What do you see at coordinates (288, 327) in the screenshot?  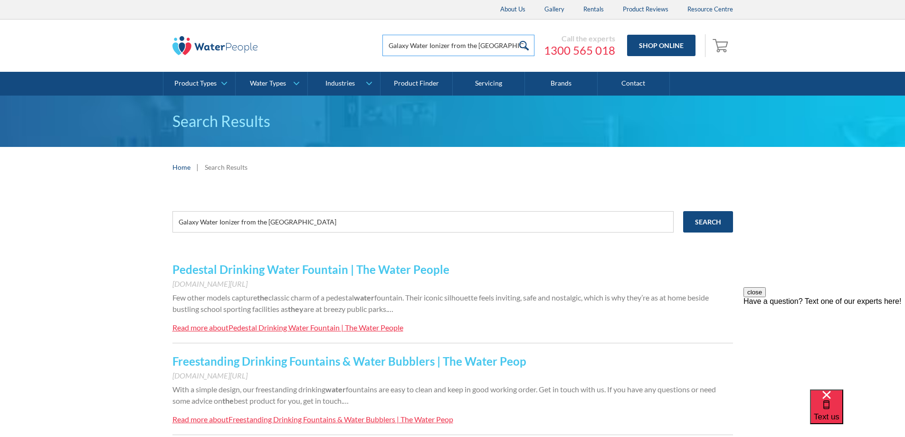 I see `a: Read more aboutPedestal Drinking Water Fountain | The Water People` at bounding box center [288, 327].